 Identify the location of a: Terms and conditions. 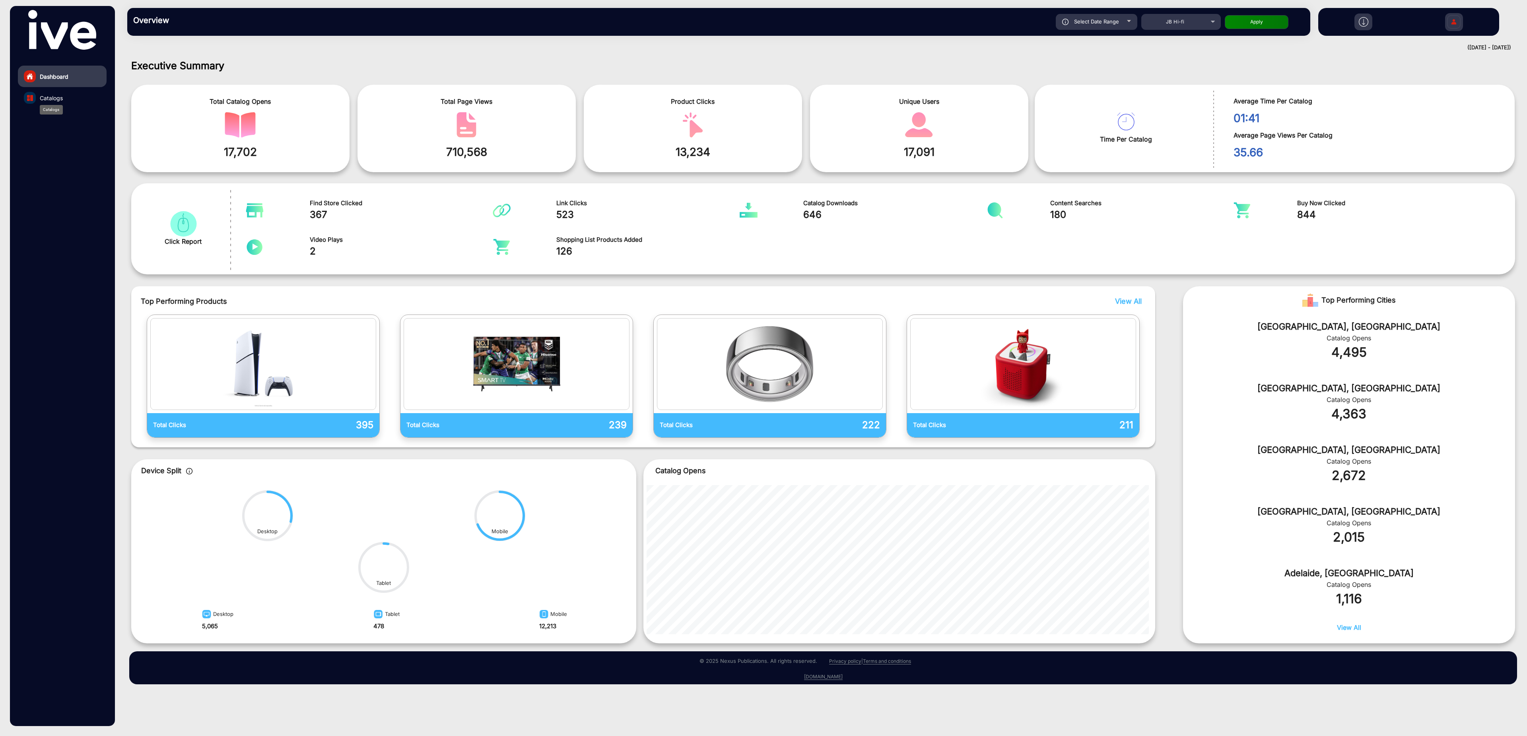
(887, 661).